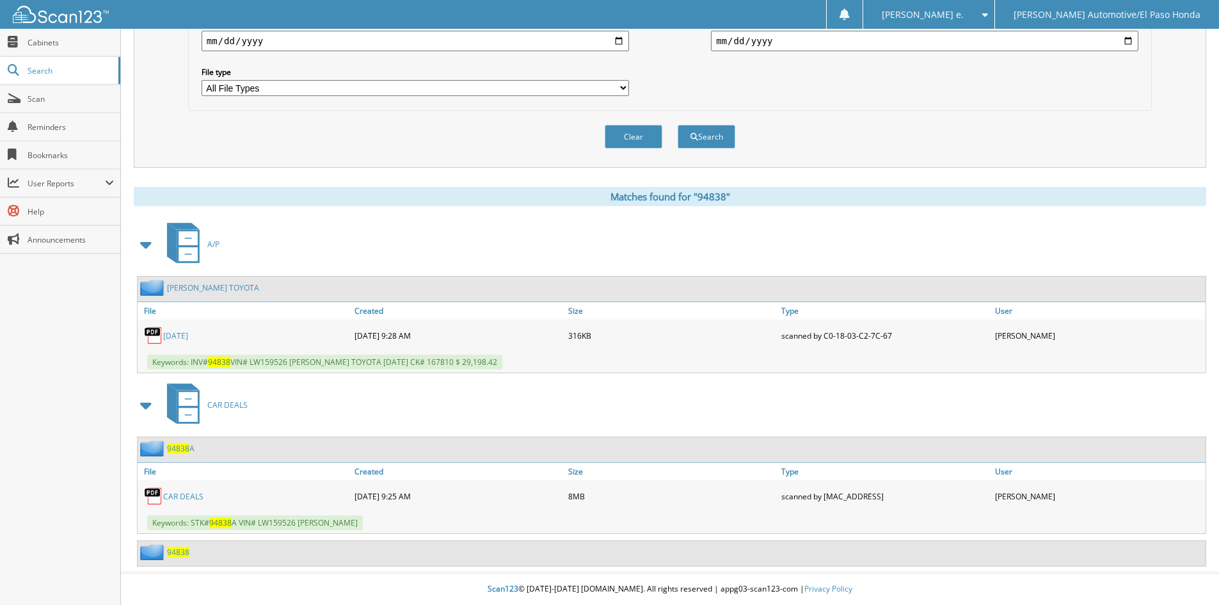 This screenshot has width=1219, height=605. What do you see at coordinates (706, 136) in the screenshot?
I see `button: Search` at bounding box center [706, 136].